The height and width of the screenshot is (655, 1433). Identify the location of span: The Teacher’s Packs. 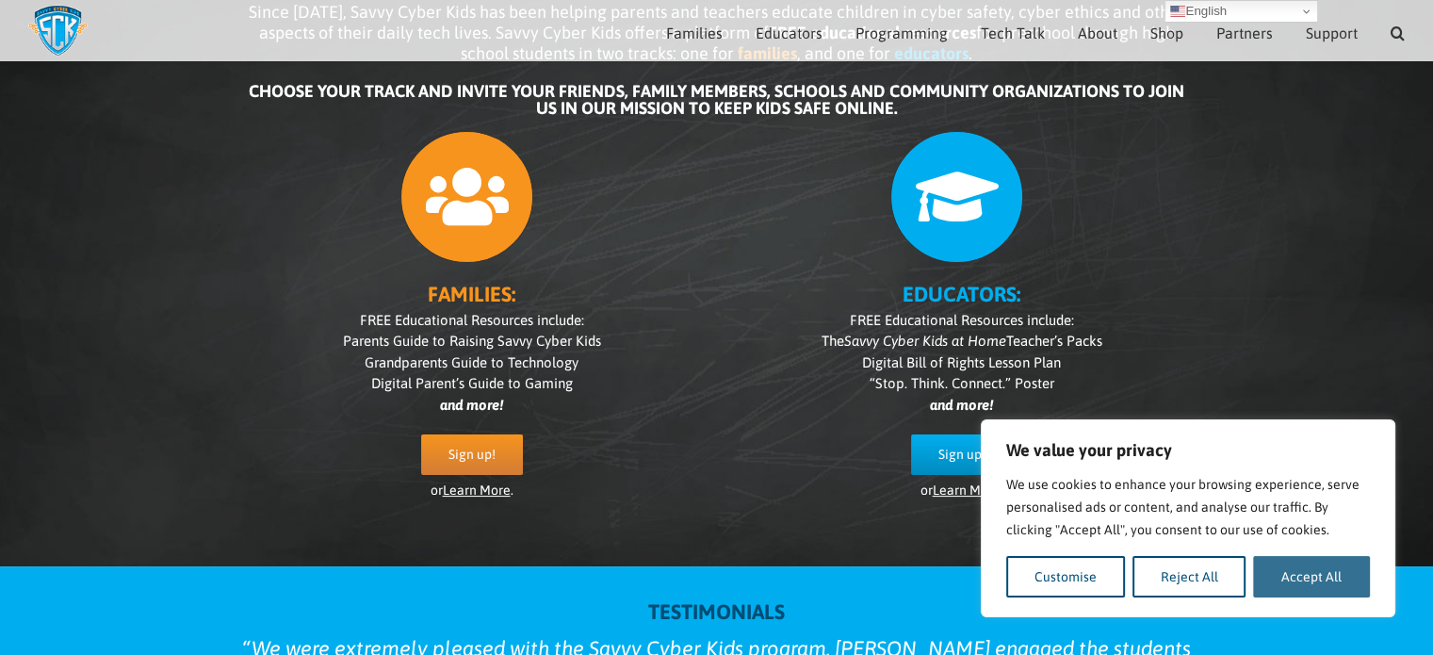
(962, 340).